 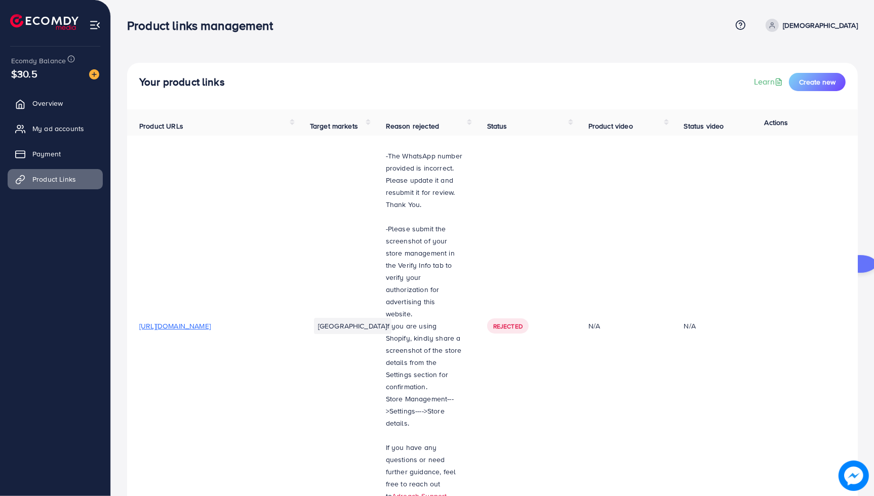 I want to click on span: Create new, so click(x=817, y=82).